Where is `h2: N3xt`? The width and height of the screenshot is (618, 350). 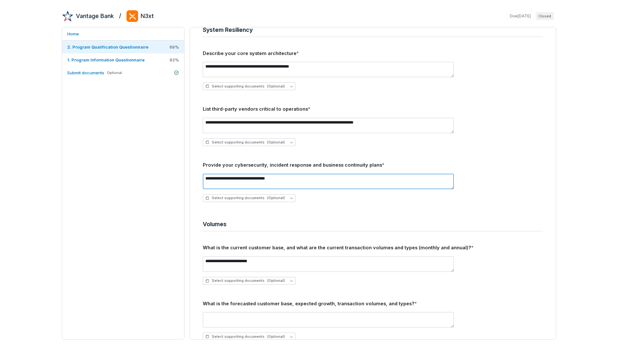 h2: N3xt is located at coordinates (147, 16).